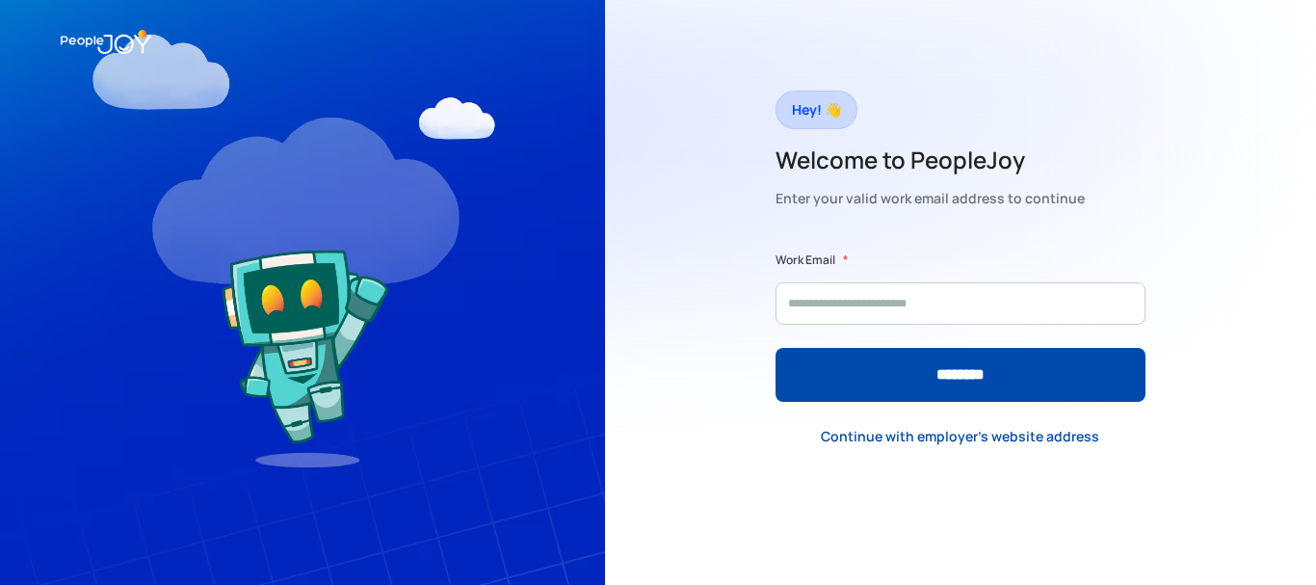 This screenshot has width=1316, height=585. What do you see at coordinates (960, 435) in the screenshot?
I see `a: Continue with employer's website address` at bounding box center [960, 435].